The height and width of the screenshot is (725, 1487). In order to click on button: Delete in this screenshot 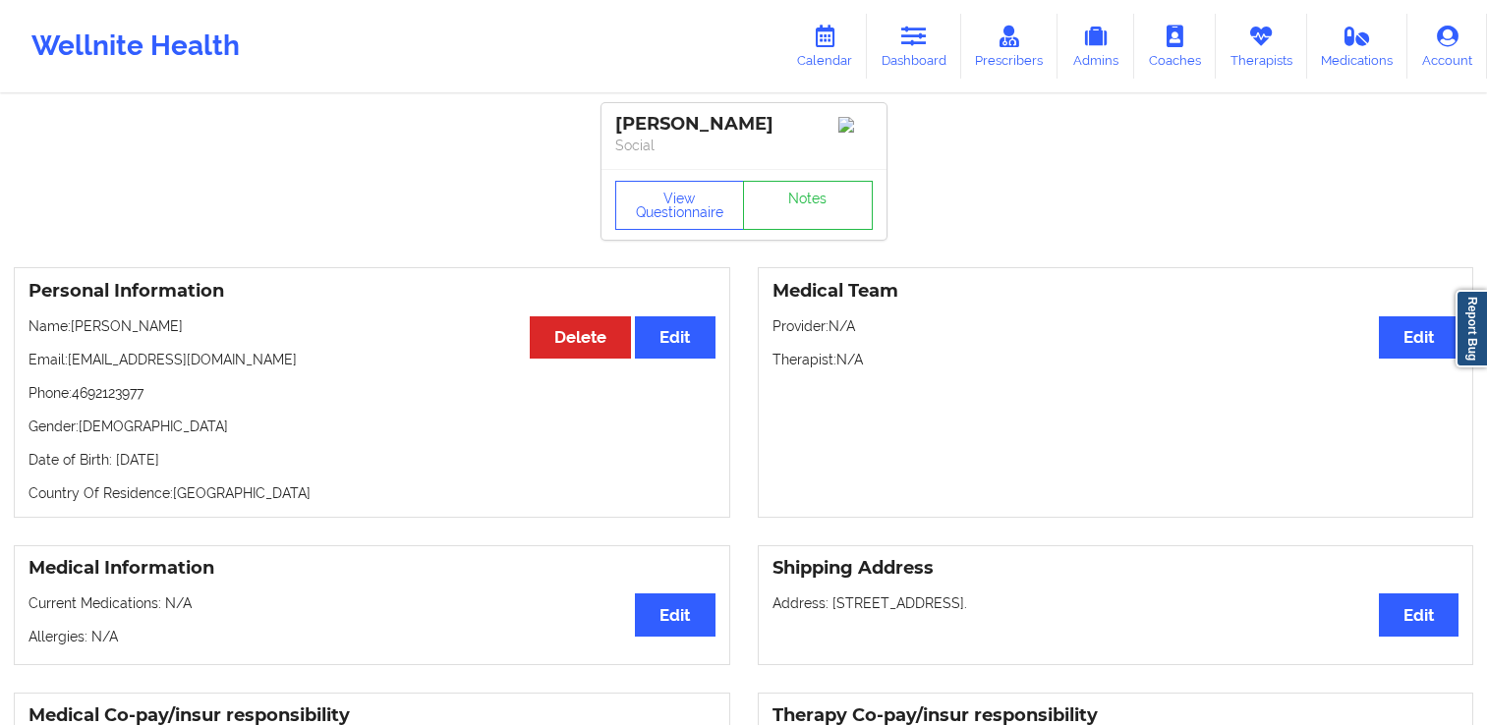, I will do `click(580, 337)`.